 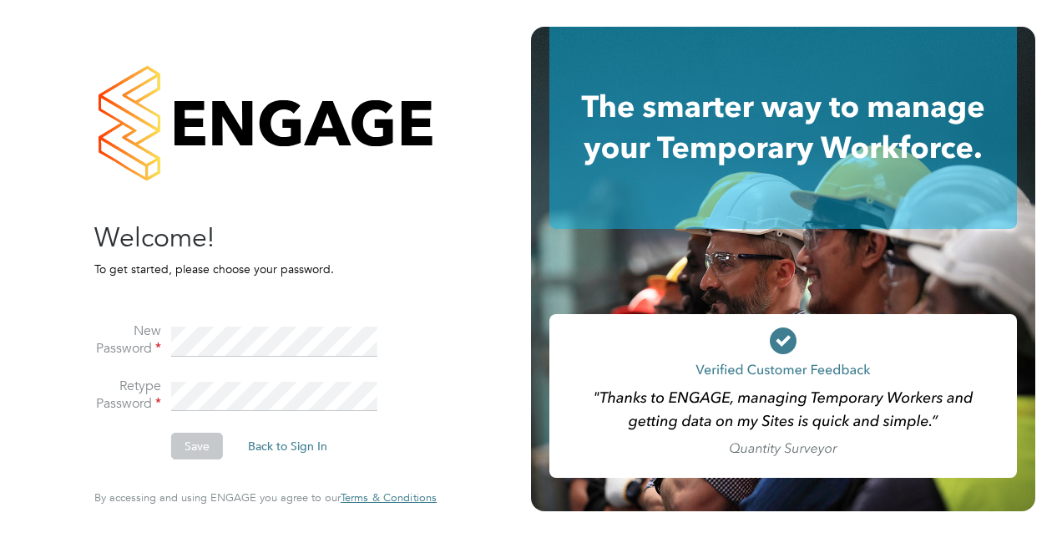 What do you see at coordinates (388, 497) in the screenshot?
I see `span: Terms & Conditions` at bounding box center [388, 497].